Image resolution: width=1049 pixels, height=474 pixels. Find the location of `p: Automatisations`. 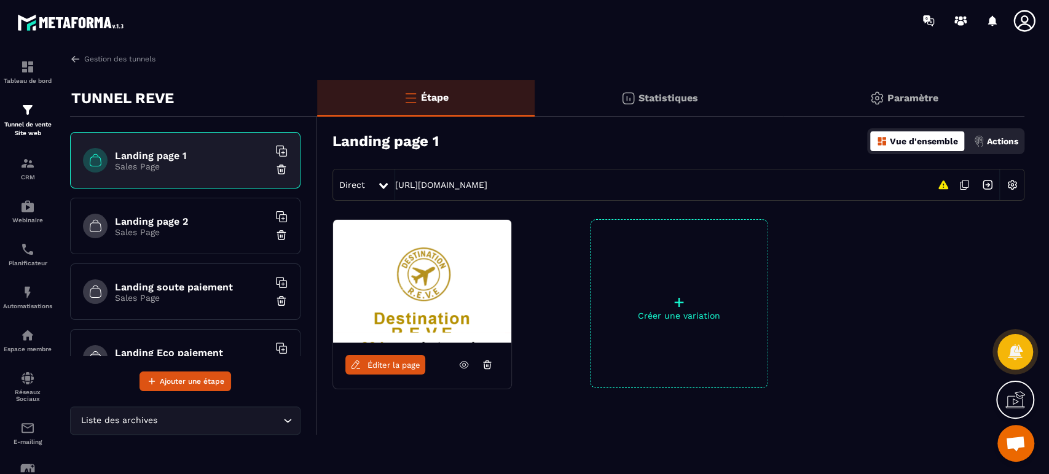

p: Automatisations is located at coordinates (28, 306).